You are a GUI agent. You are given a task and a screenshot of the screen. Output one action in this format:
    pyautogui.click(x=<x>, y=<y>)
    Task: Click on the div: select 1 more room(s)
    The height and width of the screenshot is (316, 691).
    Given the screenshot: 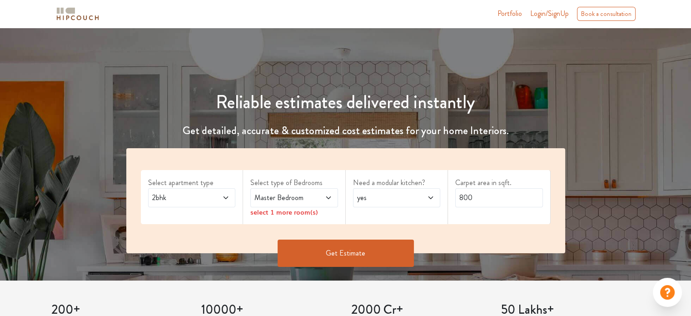 What is the action you would take?
    pyautogui.click(x=294, y=212)
    